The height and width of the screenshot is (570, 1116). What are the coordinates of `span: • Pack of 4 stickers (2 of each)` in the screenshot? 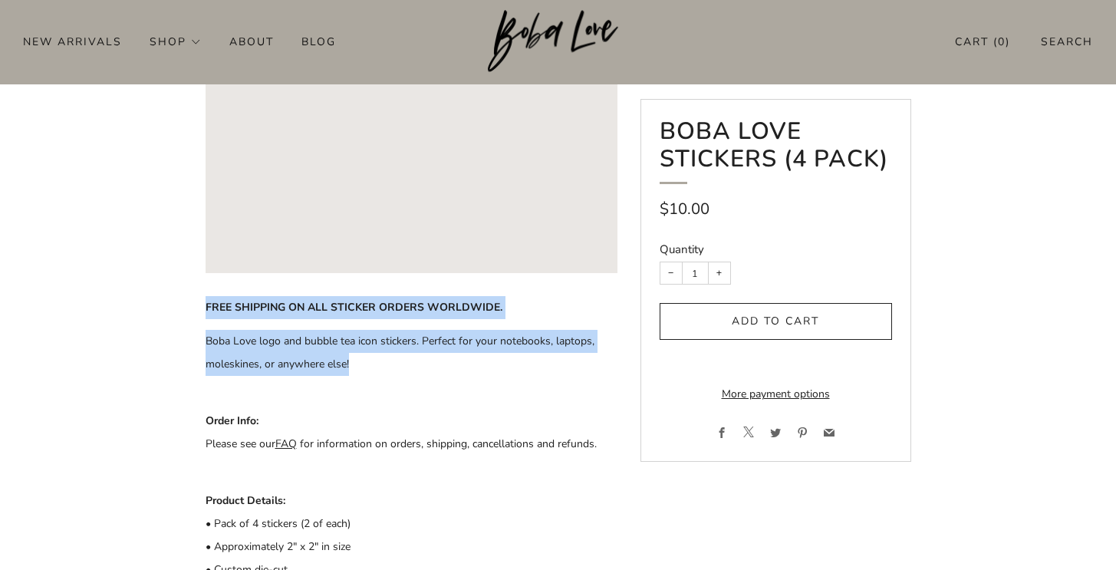 It's located at (278, 523).